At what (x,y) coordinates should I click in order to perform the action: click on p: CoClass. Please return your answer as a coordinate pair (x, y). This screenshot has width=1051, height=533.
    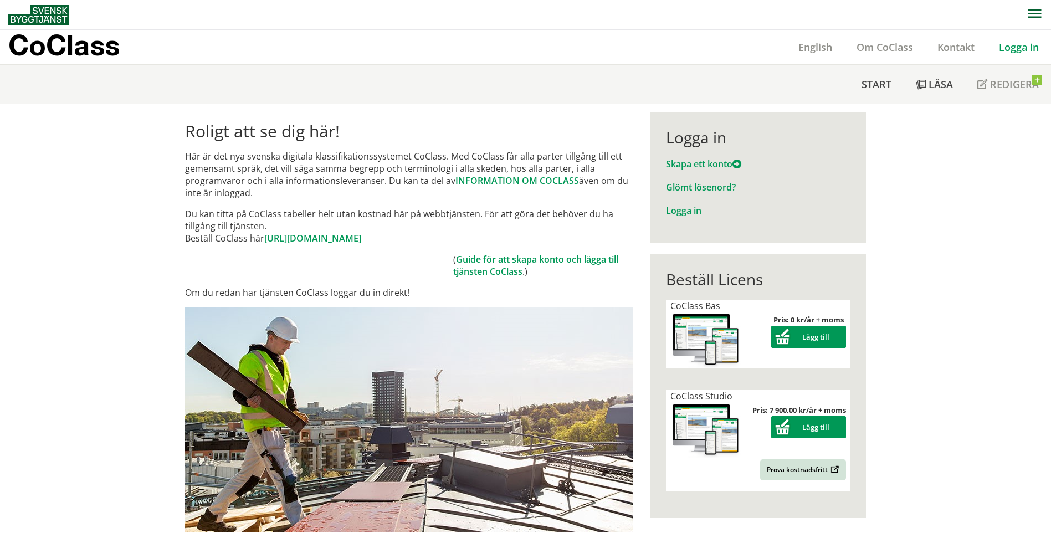
    Looking at the image, I should click on (64, 45).